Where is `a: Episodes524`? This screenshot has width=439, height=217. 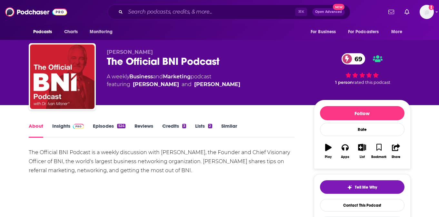 a: Episodes524 is located at coordinates (109, 130).